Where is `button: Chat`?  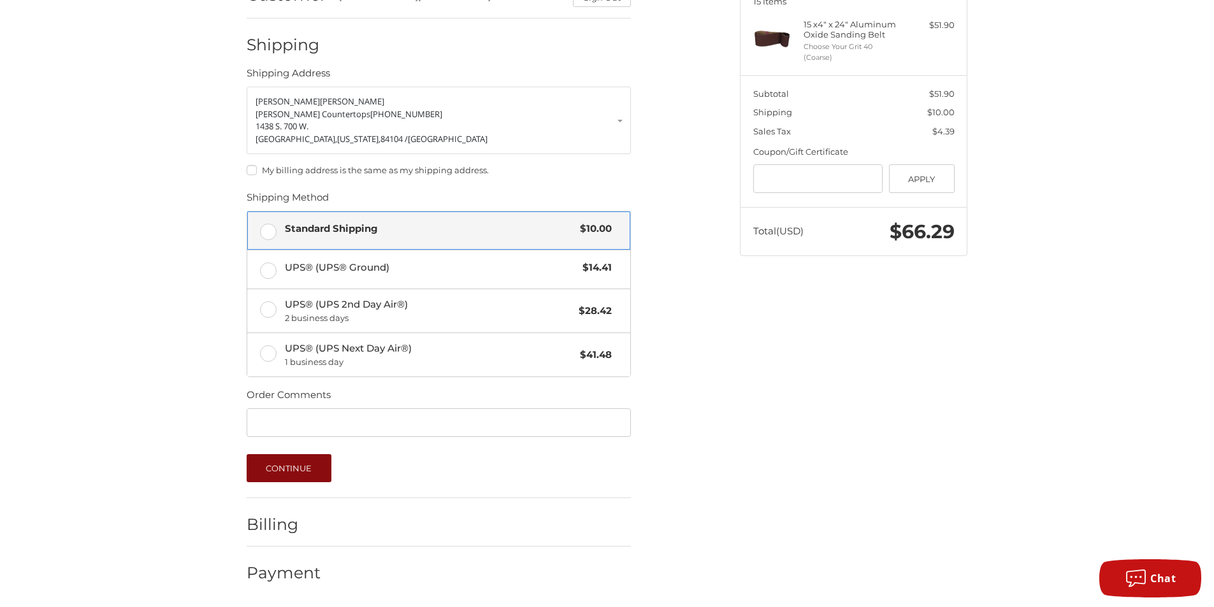 button: Chat is located at coordinates (1150, 578).